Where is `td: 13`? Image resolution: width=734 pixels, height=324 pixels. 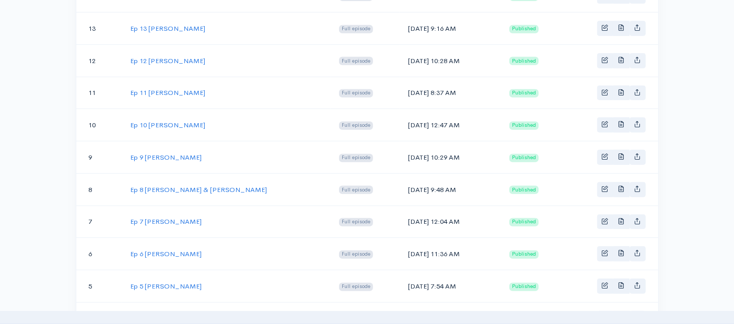 td: 13 is located at coordinates (99, 29).